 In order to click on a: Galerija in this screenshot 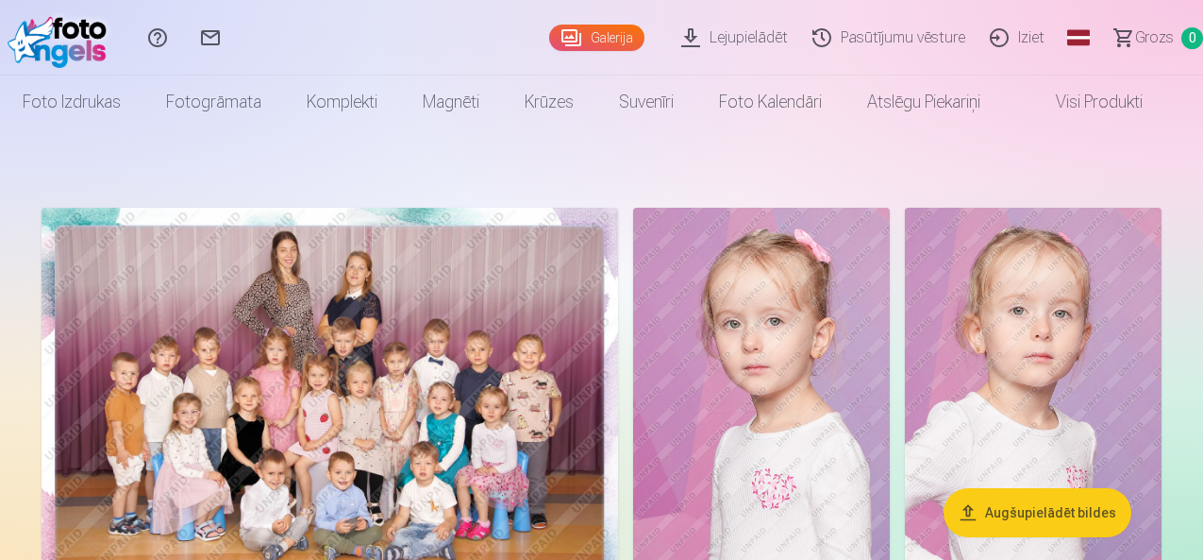, I will do `click(596, 38)`.